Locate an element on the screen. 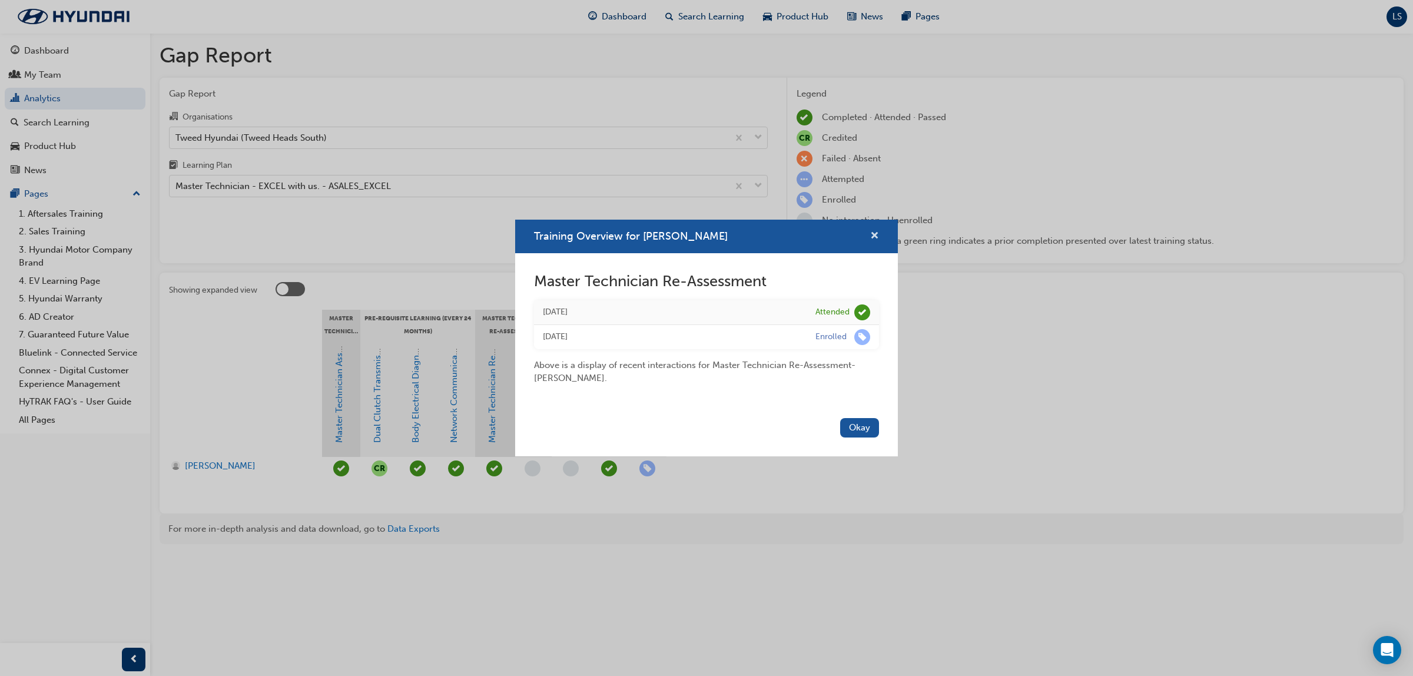  div: Wed Dec 07 2022 15:02:23 GMT+1100 (Australian Eastern Daylight Time) is located at coordinates (670, 312).